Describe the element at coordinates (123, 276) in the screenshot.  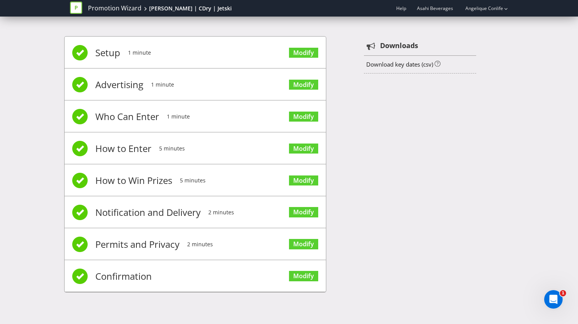
I see `span: Confirmation` at that location.